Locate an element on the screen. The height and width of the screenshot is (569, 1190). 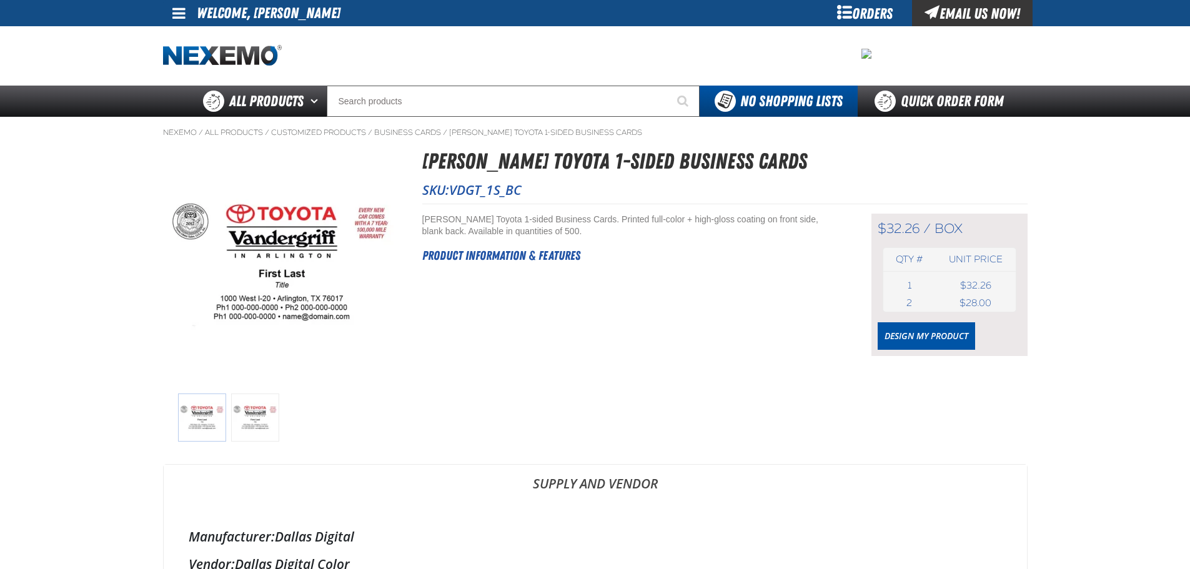
input: Search is located at coordinates (513, 101).